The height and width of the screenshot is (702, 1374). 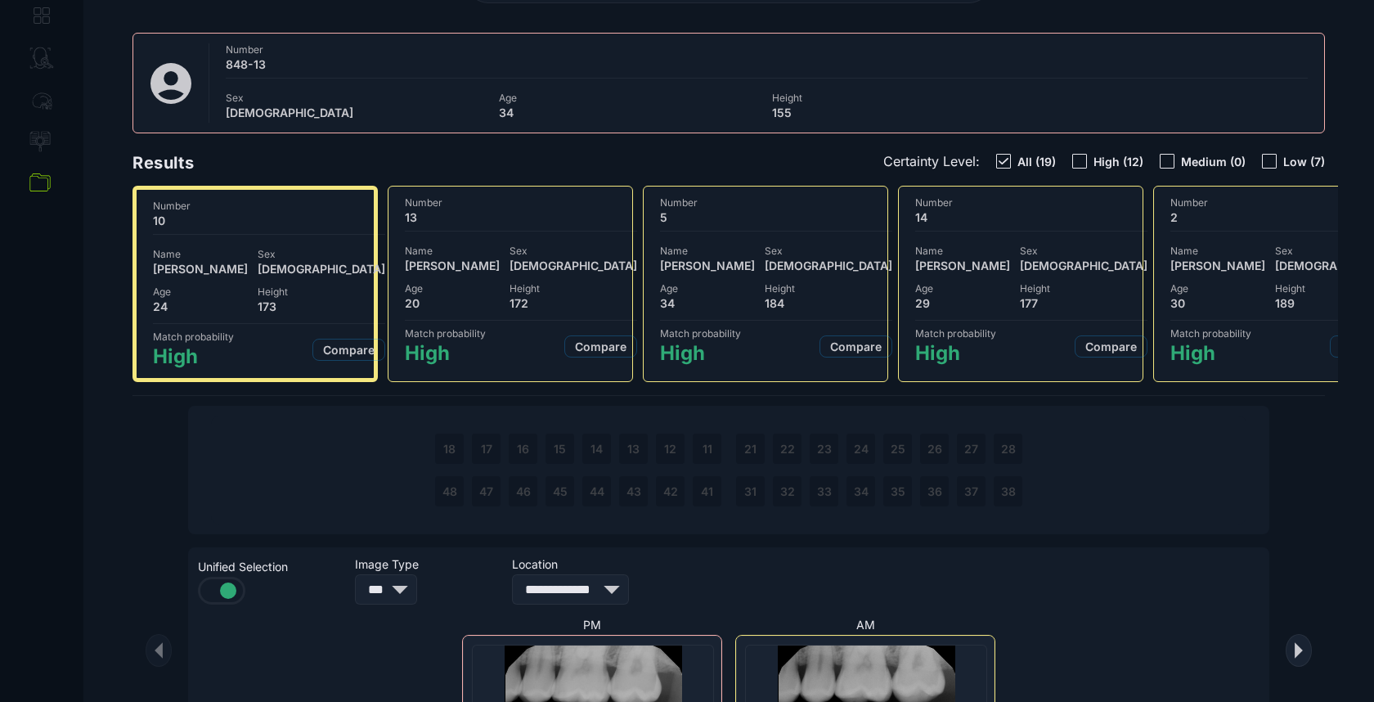 I want to click on span: 155, so click(x=904, y=112).